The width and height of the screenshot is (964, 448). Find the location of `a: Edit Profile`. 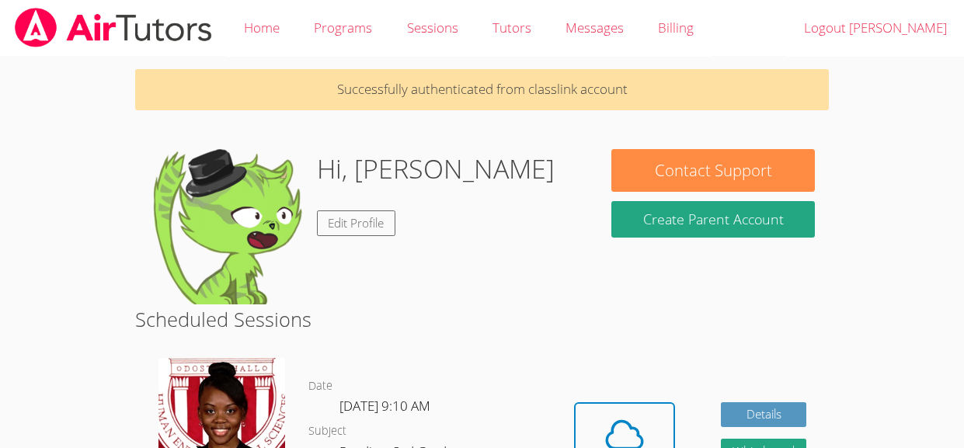

a: Edit Profile is located at coordinates (357, 223).